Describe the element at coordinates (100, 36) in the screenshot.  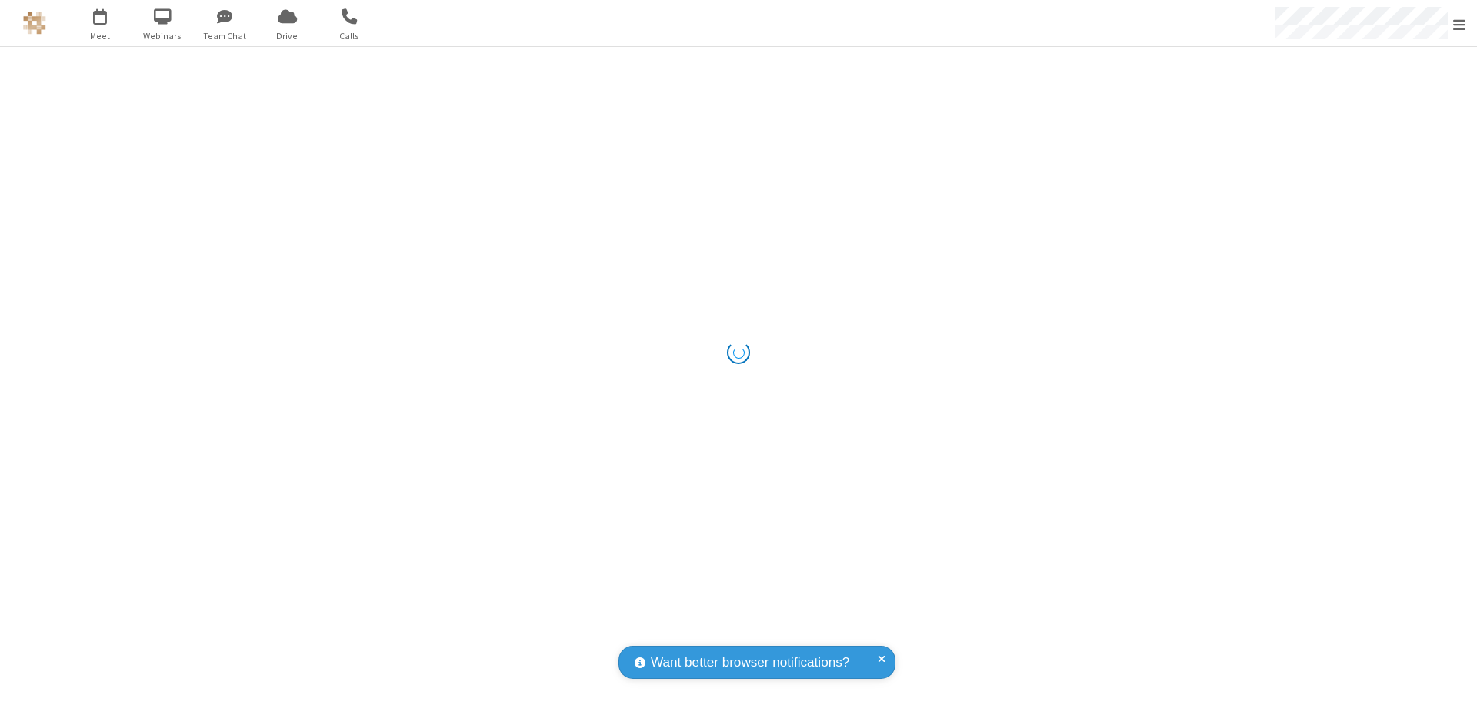
I see `span: Meet` at that location.